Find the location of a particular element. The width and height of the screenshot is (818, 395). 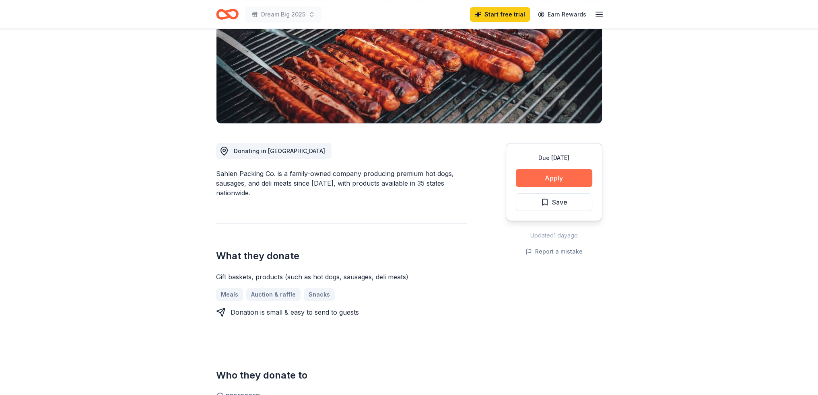

a: Home is located at coordinates (227, 14).